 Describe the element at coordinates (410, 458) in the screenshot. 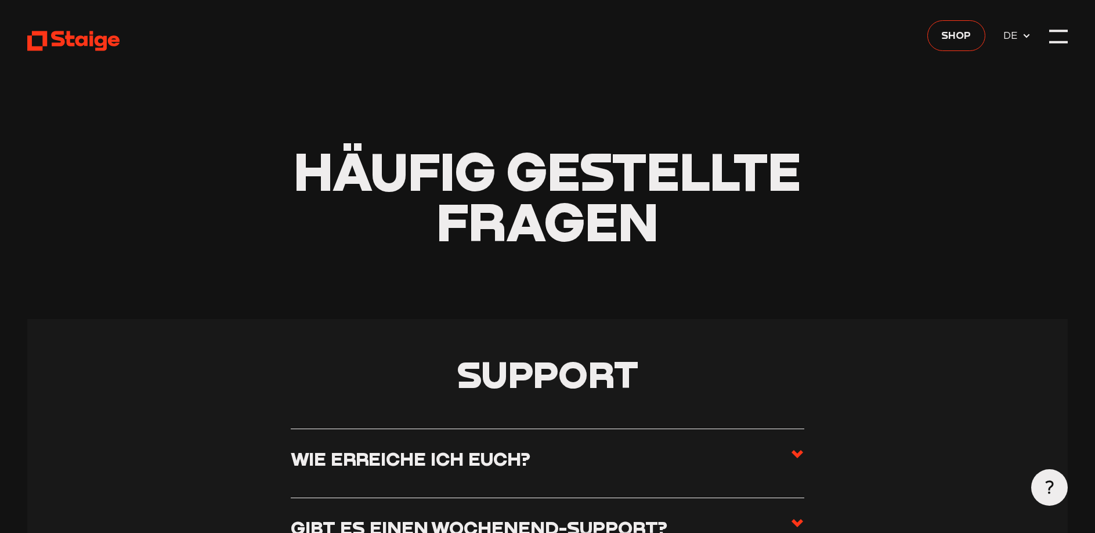

I see `h3: Wie erreiche ich euch?` at that location.